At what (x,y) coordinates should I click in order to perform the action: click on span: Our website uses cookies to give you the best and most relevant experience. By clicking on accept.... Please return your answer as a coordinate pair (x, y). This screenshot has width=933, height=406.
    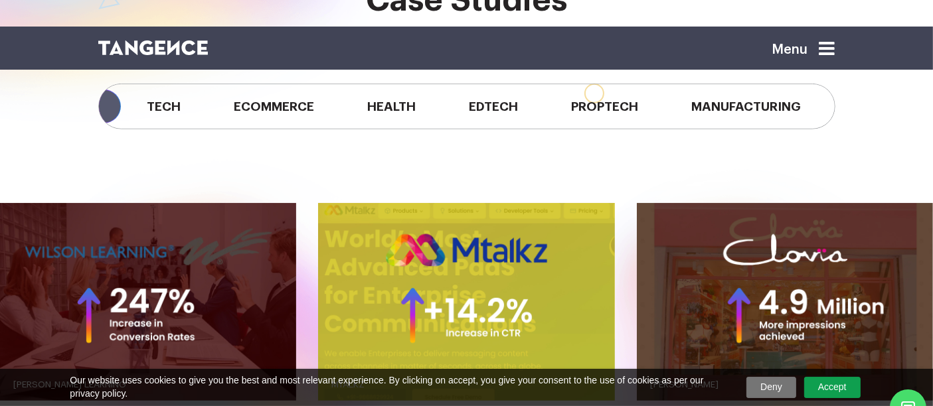
    Looking at the image, I should click on (399, 387).